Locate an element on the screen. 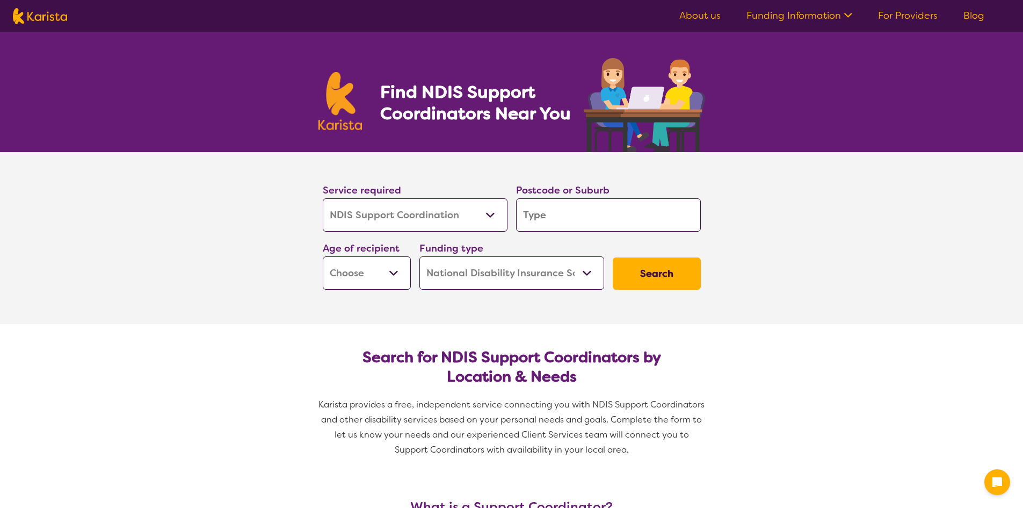  a: About us is located at coordinates (700, 16).